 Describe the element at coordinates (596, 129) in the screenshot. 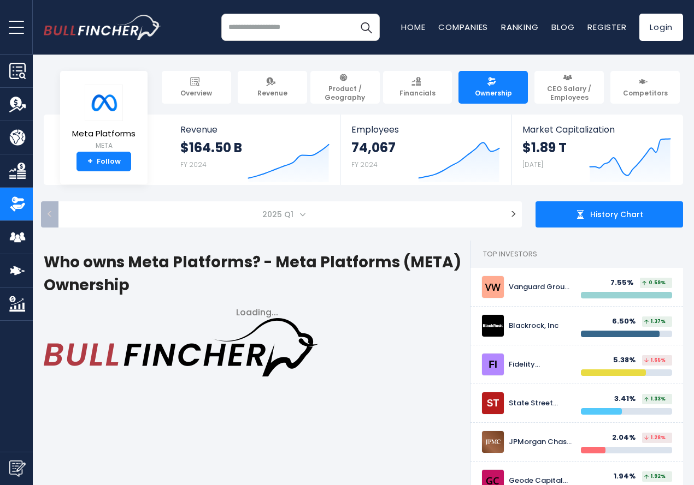

I see `span: Market Capitalization` at that location.